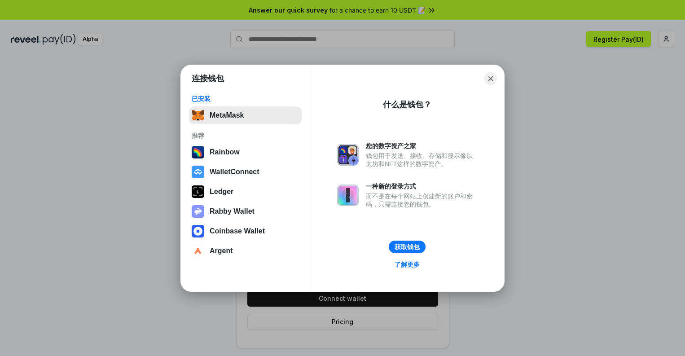  Describe the element at coordinates (198, 192) in the screenshot. I see `img: svg+xml,%3Csvg%20xmlns%3D%22http%3A%2F%2Fwww.w3.org%2F2000%2Fsvg%22%20width%3D%2228%22%20height%3...` at that location.